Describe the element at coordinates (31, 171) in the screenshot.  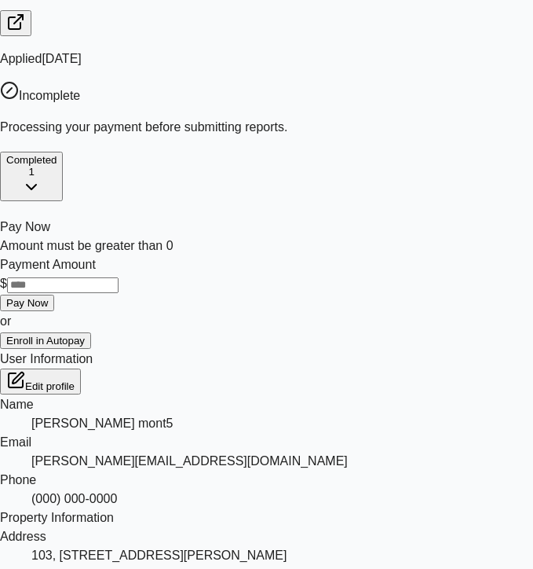
I see `div: 1` at that location.